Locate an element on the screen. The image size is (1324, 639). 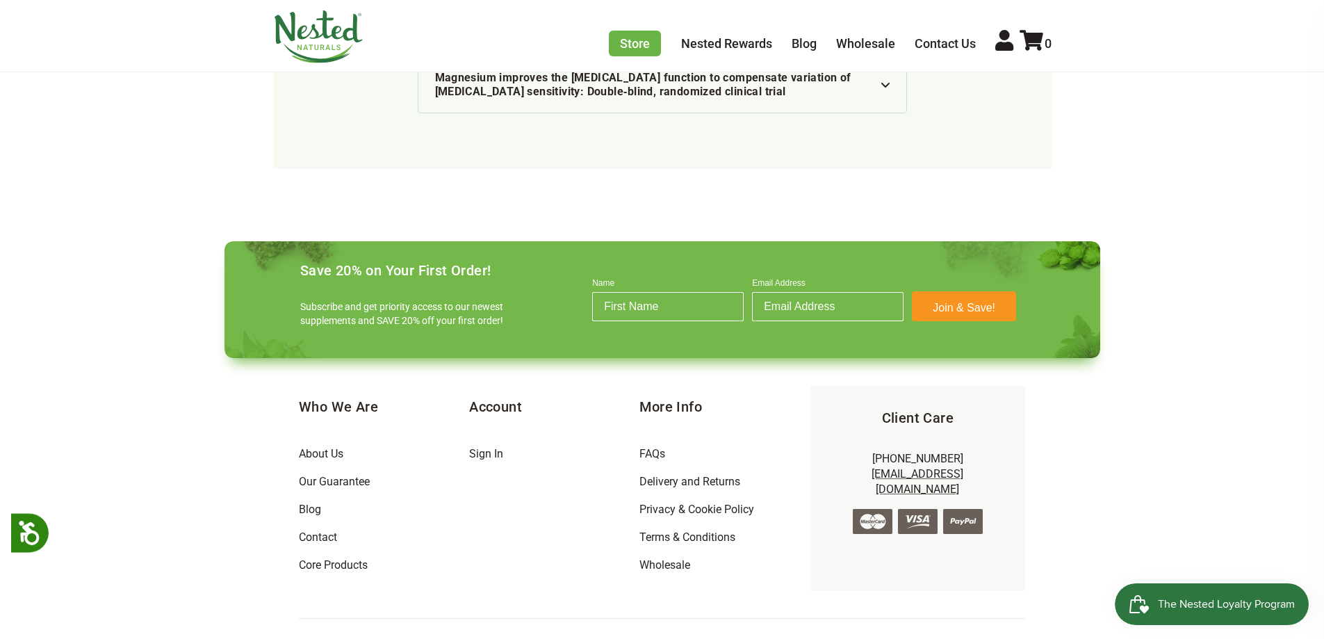
a: Privacy & Cookie Policy is located at coordinates (697, 509).